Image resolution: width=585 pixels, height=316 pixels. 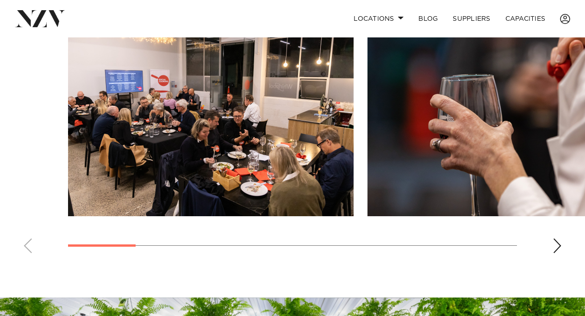 I want to click on a: Locations, so click(x=378, y=18).